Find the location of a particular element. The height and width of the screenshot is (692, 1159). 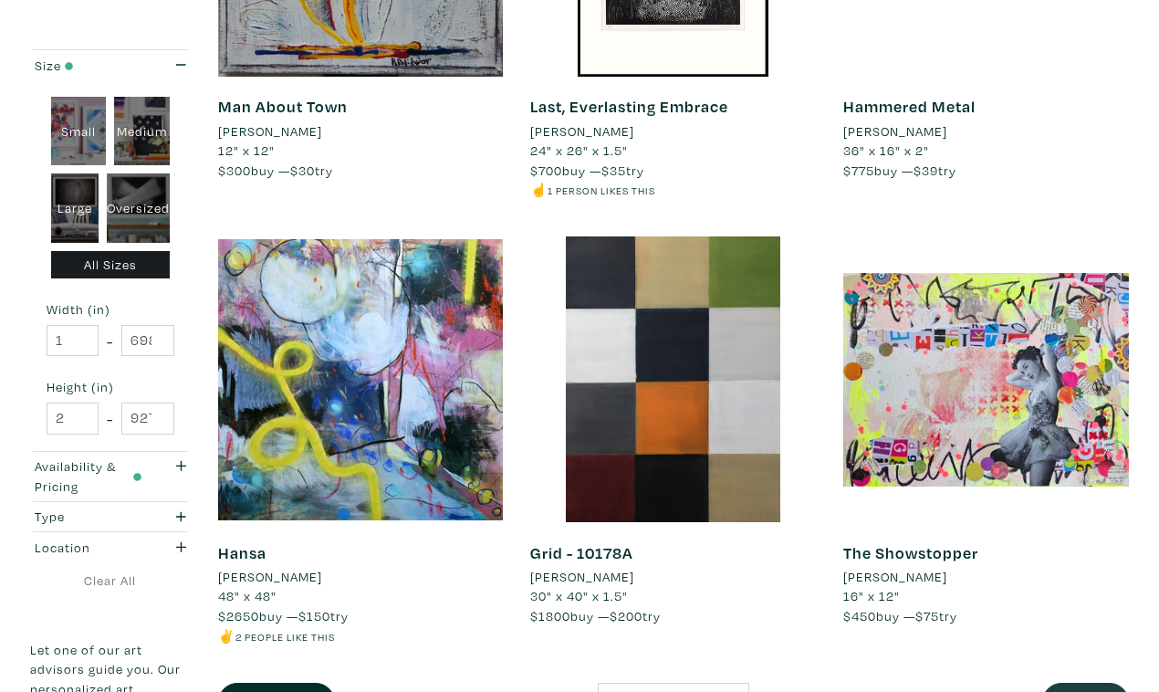

span: $2650 is located at coordinates (238, 615).